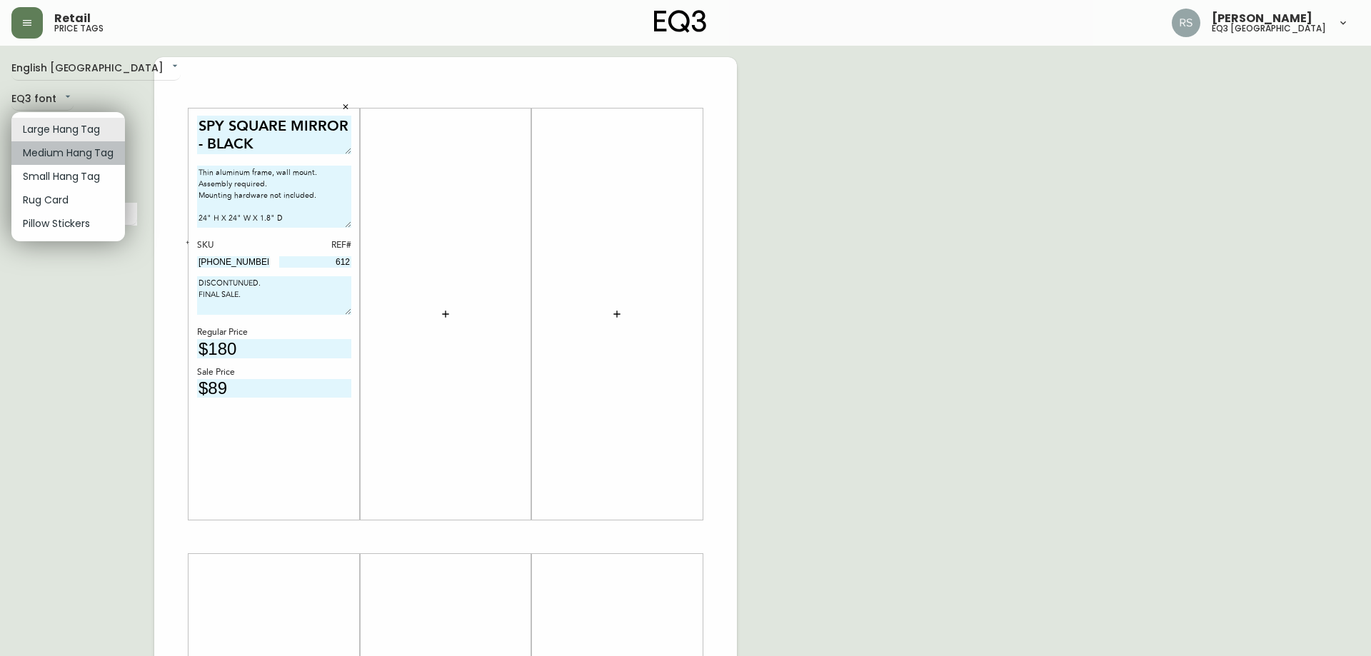 This screenshot has height=656, width=1371. I want to click on li: Medium Hang Tag, so click(68, 153).